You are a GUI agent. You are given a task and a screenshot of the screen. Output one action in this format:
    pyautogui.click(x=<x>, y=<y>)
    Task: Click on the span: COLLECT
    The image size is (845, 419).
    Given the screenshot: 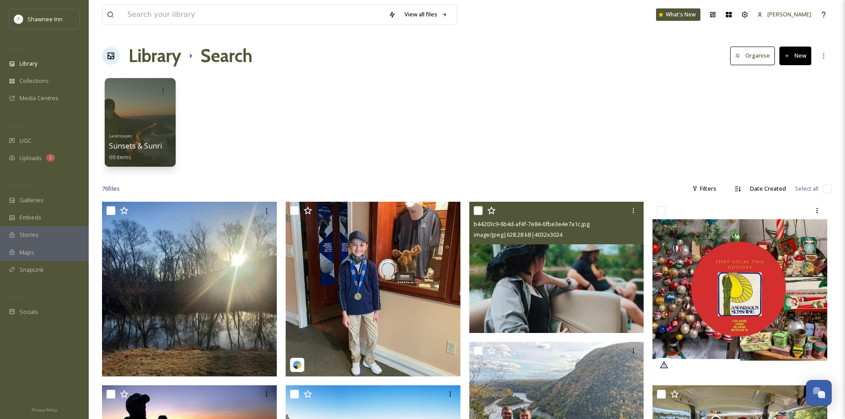 What is the action you would take?
    pyautogui.click(x=18, y=126)
    